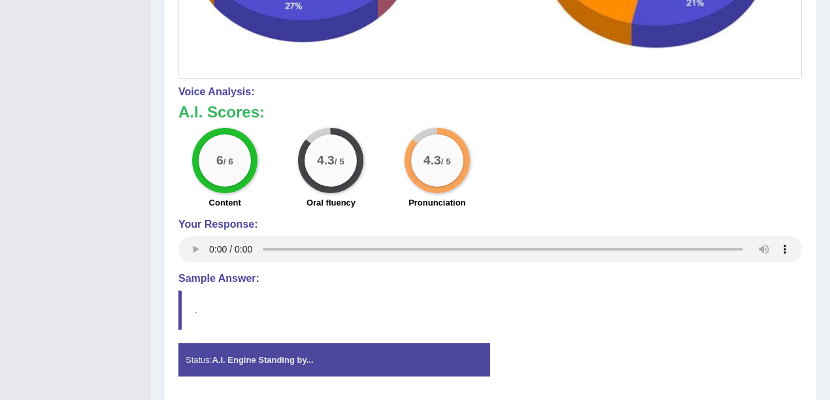 The image size is (830, 400). Describe the element at coordinates (490, 279) in the screenshot. I see `h4: Sample Answer:` at that location.